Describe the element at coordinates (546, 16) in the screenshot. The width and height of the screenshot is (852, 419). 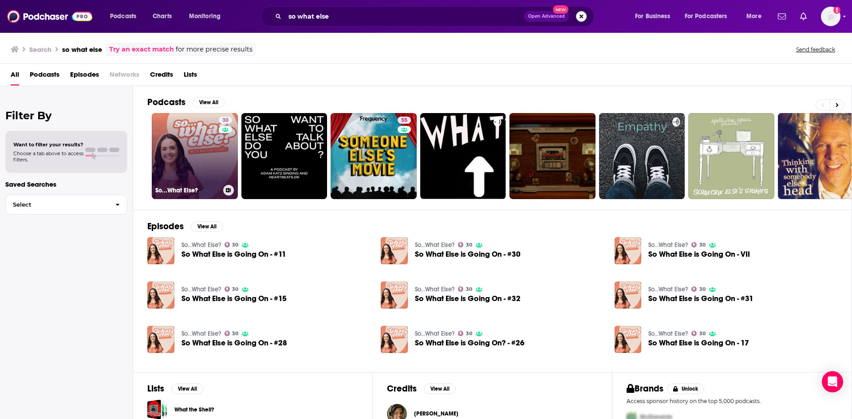
I see `span: Open Advanced` at that location.